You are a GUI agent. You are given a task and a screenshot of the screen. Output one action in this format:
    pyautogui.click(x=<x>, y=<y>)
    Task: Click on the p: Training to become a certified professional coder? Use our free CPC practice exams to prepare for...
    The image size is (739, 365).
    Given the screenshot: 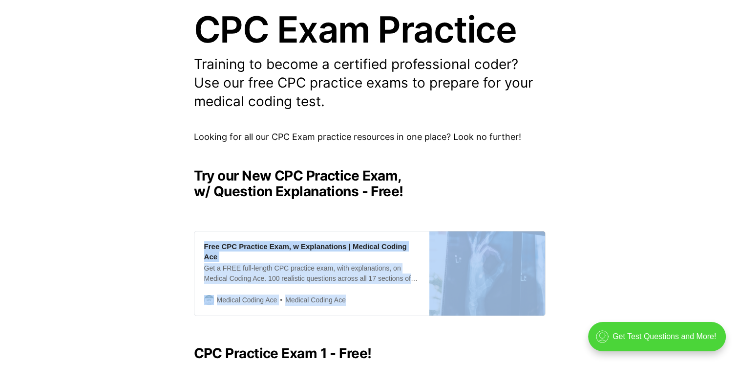 What is the action you would take?
    pyautogui.click(x=370, y=83)
    